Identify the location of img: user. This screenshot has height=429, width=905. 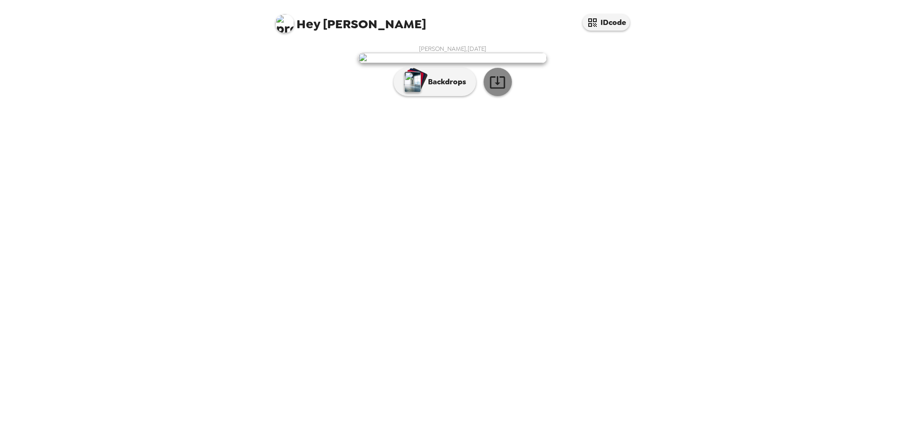
(452, 58).